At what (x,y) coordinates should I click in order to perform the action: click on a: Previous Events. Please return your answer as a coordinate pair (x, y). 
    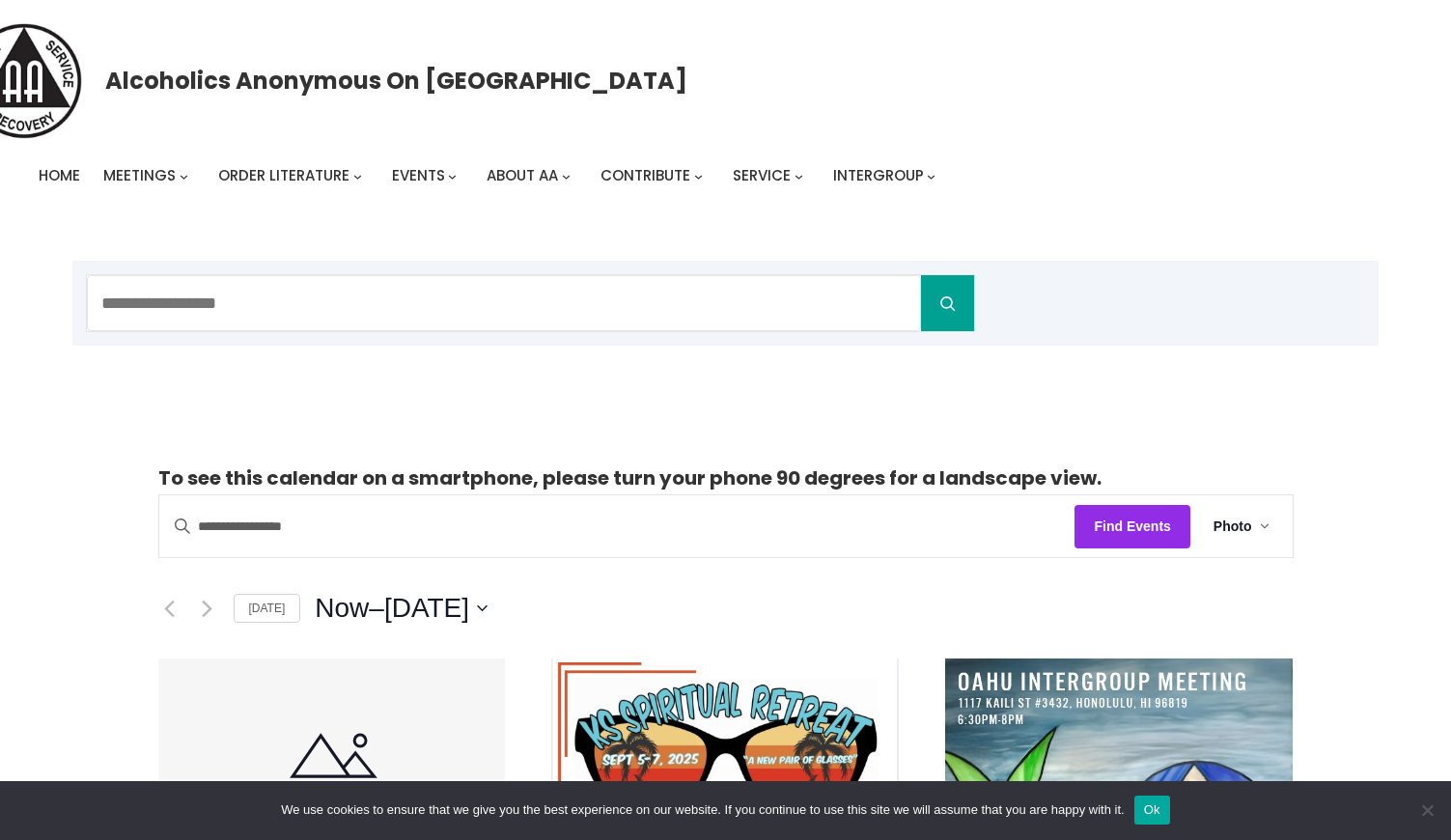
    Looking at the image, I should click on (170, 608).